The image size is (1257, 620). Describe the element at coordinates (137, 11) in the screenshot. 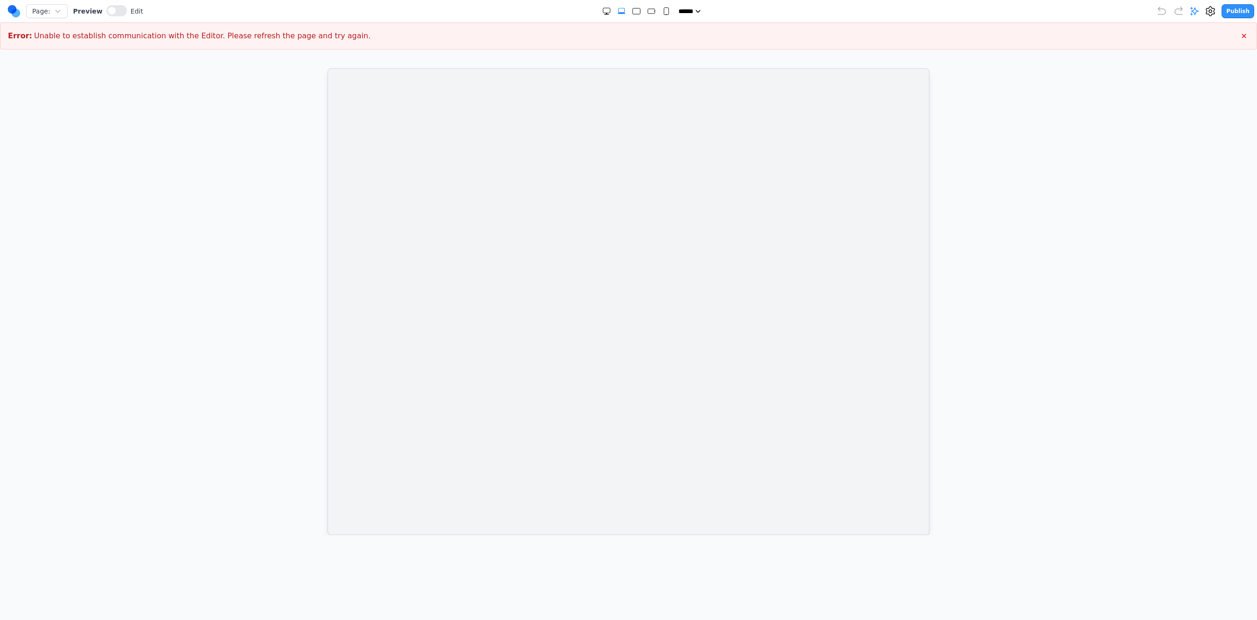

I see `span: Edit` at that location.